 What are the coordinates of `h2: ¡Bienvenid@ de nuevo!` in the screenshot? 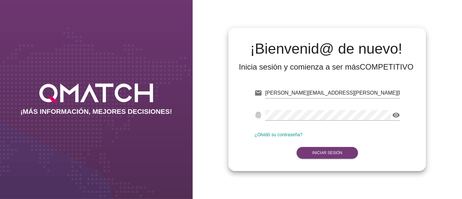 It's located at (326, 49).